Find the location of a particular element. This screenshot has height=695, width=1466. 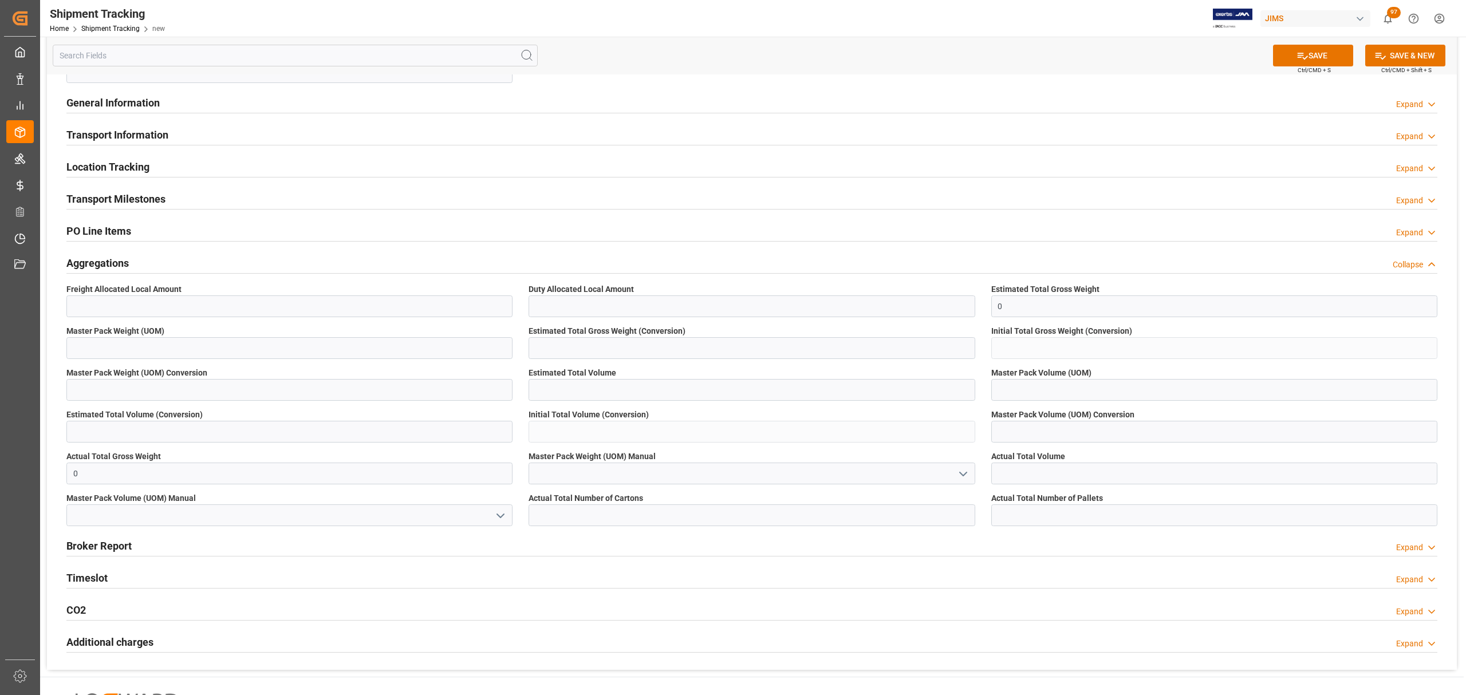

button: SAVE & NEW is located at coordinates (1405, 56).